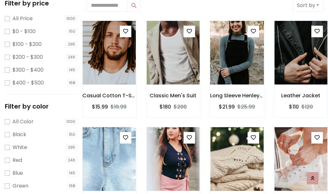 The image size is (328, 194). I want to click on h5: Filter by color, so click(41, 106).